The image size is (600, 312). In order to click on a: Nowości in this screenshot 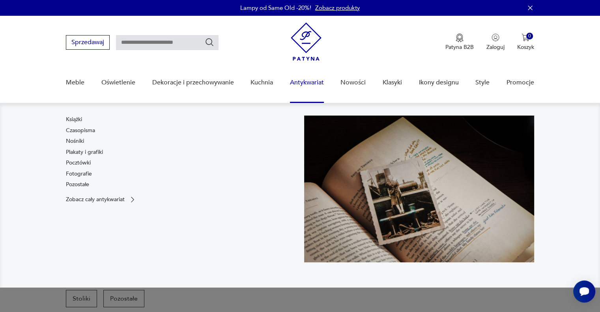, I will do `click(353, 82)`.